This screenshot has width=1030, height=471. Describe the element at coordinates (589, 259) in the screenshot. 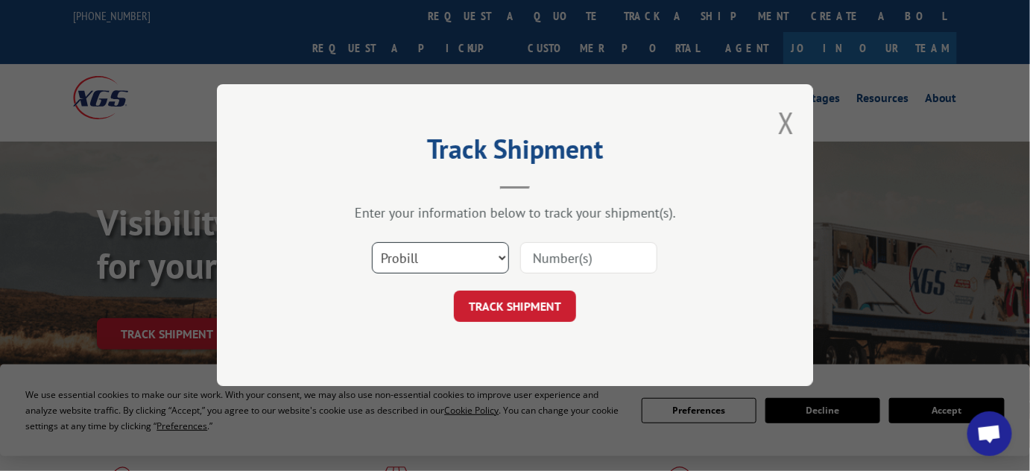

I see `input: Number(s)` at that location.